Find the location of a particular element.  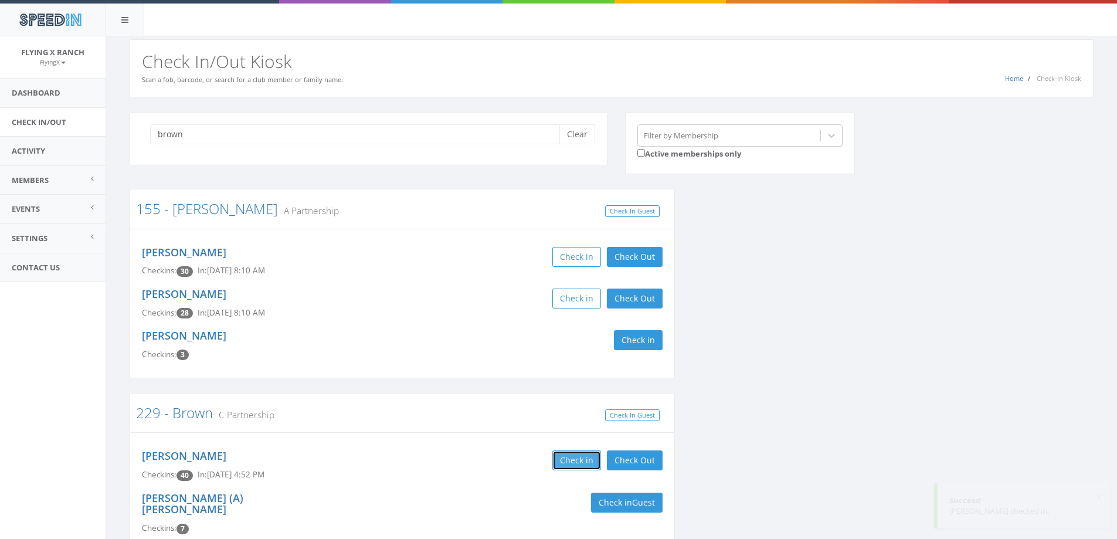

span: Events is located at coordinates (26, 209).